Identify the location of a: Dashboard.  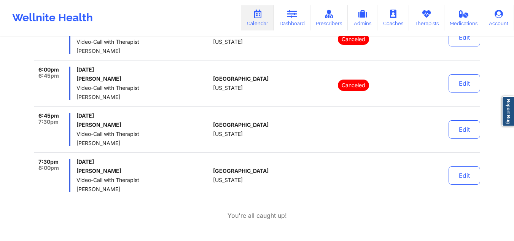
(292, 18).